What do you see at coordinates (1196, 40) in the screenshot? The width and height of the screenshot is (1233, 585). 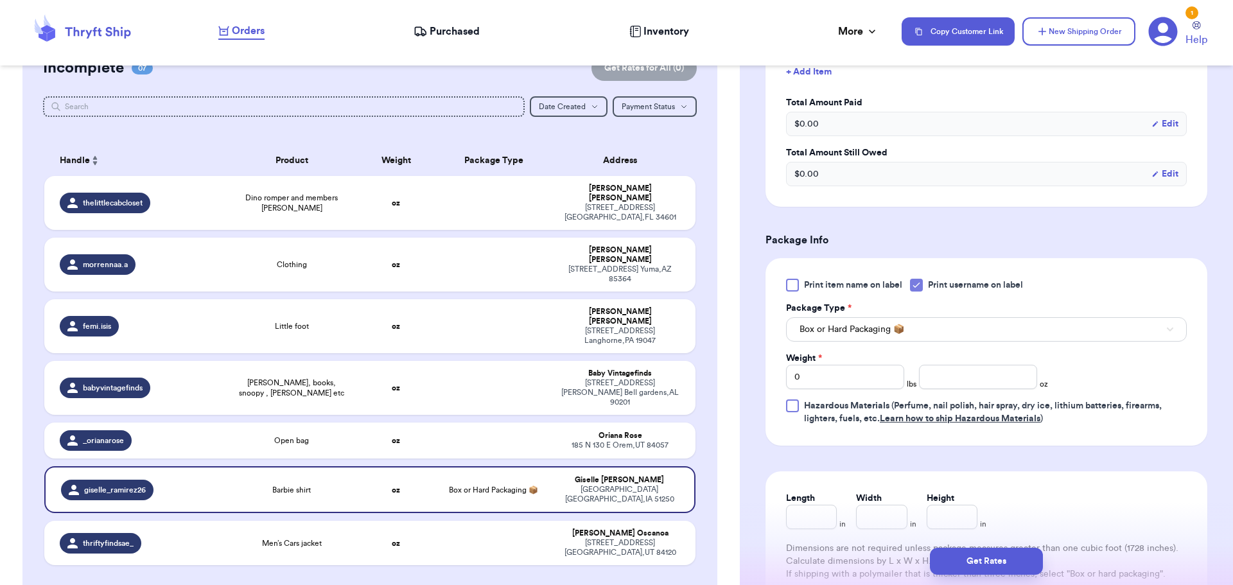 I see `span: Help` at bounding box center [1196, 40].